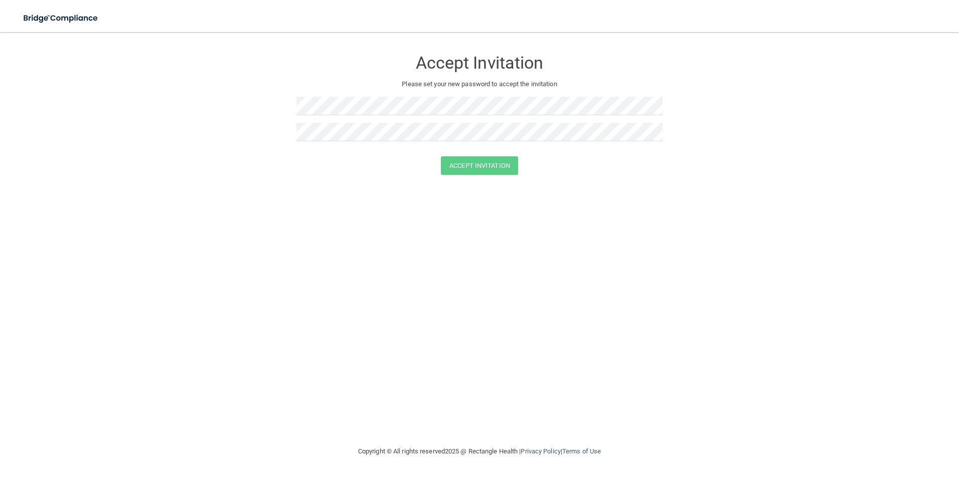  Describe the element at coordinates (479, 84) in the screenshot. I see `p: Please set your new password to accept the invitation` at that location.